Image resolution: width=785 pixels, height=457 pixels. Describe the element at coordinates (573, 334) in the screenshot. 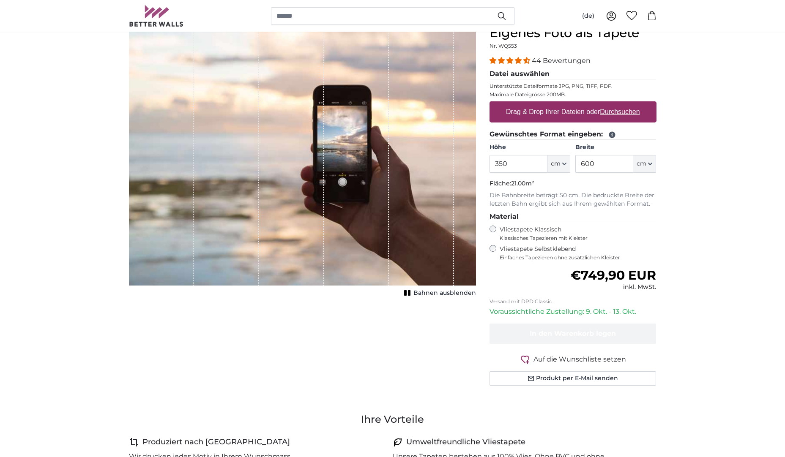

I see `button: In den Warenkorb legen` at that location.